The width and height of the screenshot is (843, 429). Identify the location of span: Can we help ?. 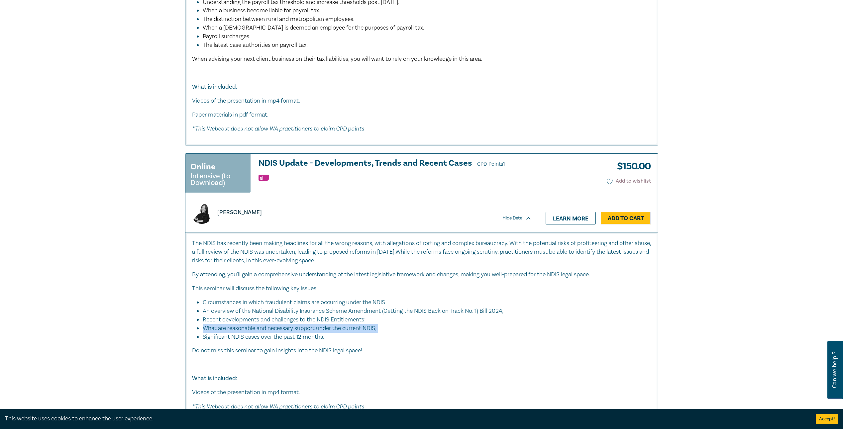
(834, 370).